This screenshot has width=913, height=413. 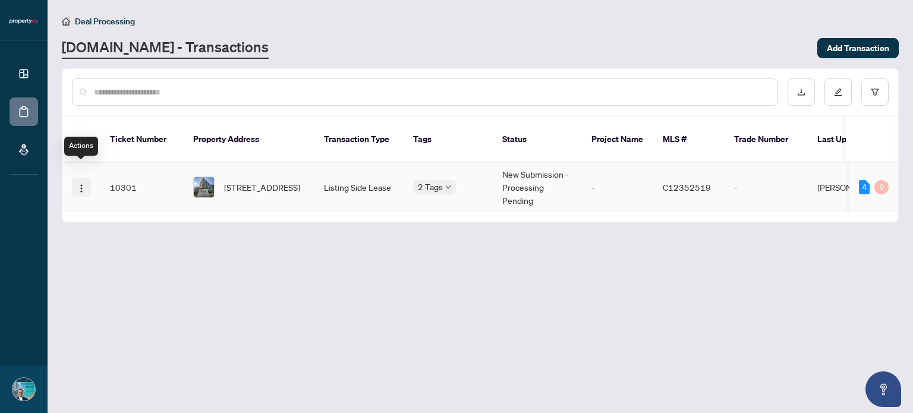 What do you see at coordinates (24, 389) in the screenshot?
I see `img: Profile Icon` at bounding box center [24, 389].